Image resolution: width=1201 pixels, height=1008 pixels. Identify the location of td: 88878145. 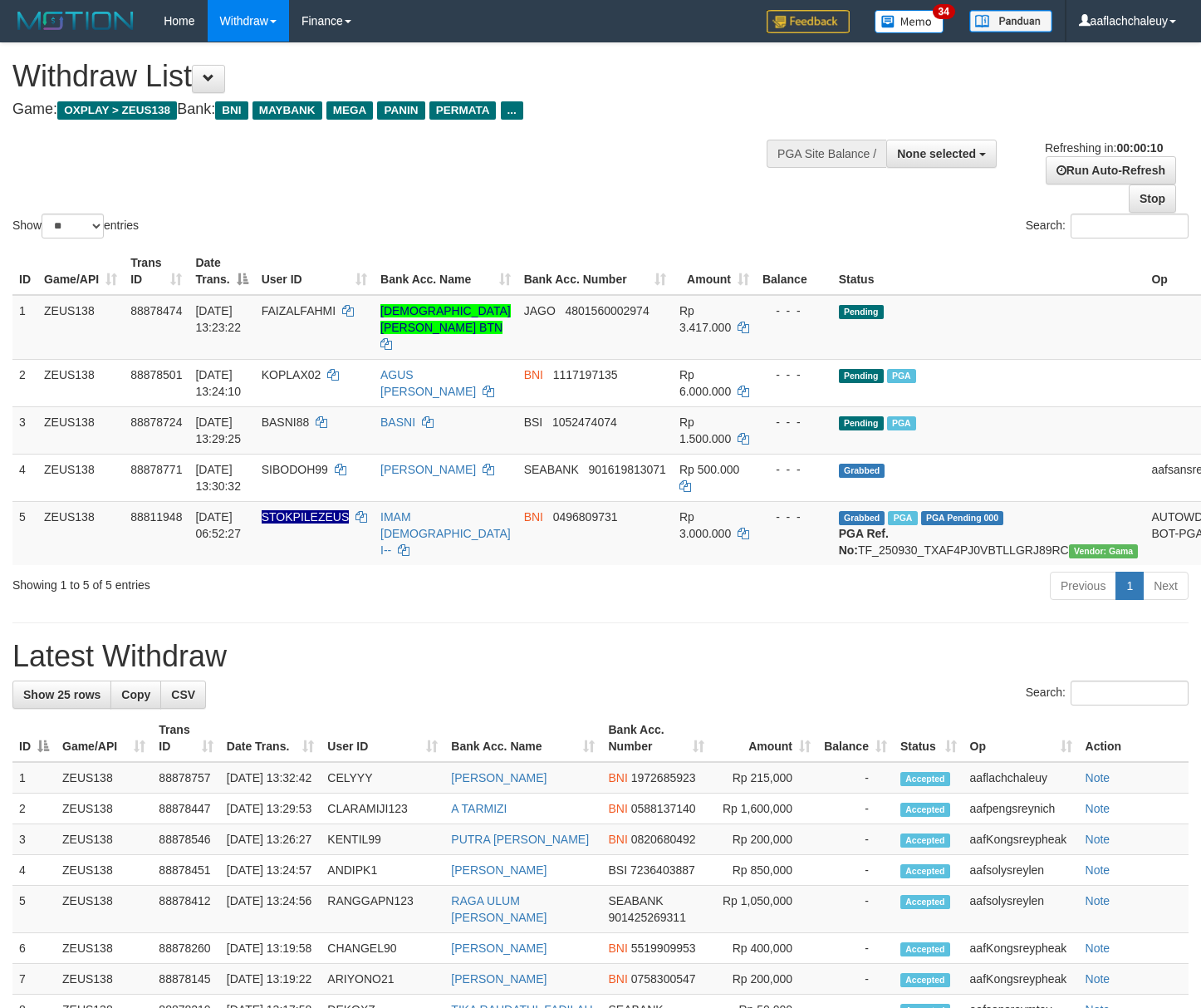
(186, 979).